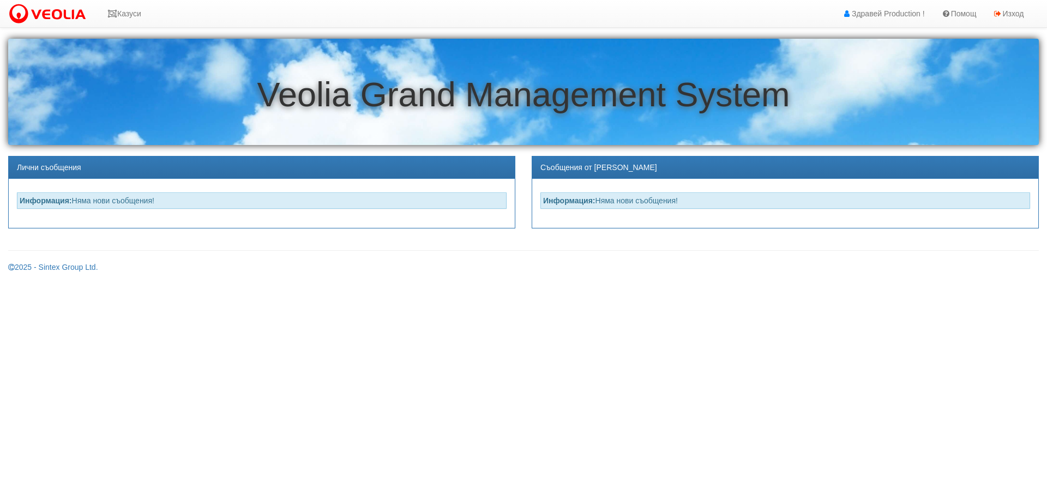  What do you see at coordinates (53, 267) in the screenshot?
I see `a: 2025 - Sintex Group Ltd.` at bounding box center [53, 267].